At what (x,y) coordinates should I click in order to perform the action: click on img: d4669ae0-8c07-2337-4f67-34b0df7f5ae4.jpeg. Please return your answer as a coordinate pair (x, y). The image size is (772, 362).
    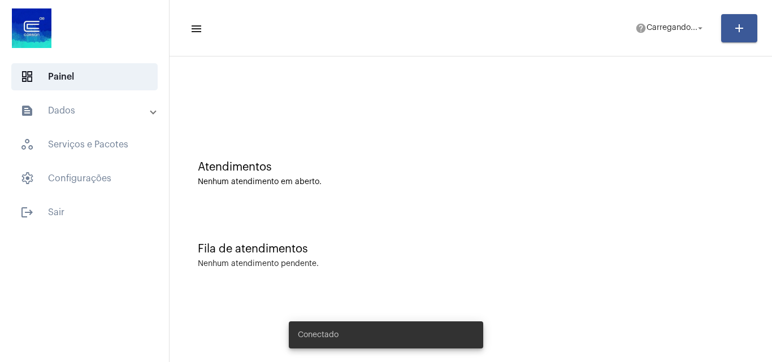
    Looking at the image, I should click on (32, 28).